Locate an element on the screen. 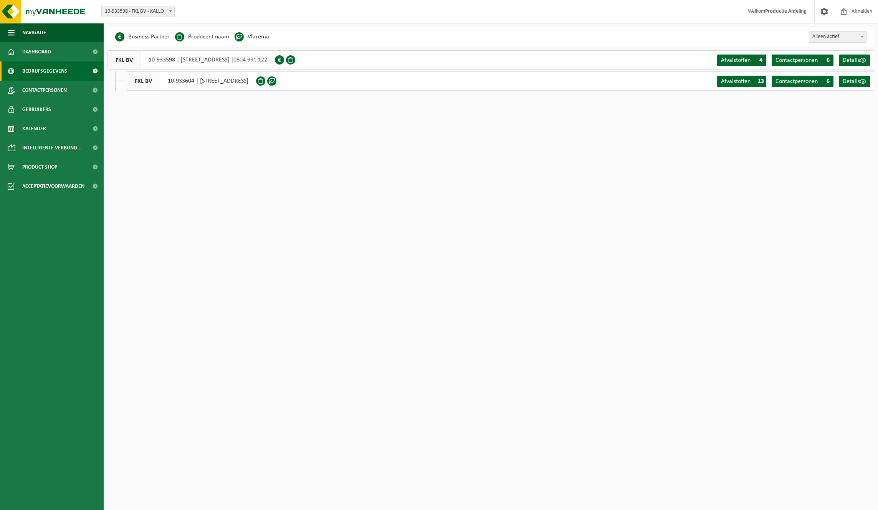 Image resolution: width=878 pixels, height=510 pixels. li: Producent naam is located at coordinates (202, 37).